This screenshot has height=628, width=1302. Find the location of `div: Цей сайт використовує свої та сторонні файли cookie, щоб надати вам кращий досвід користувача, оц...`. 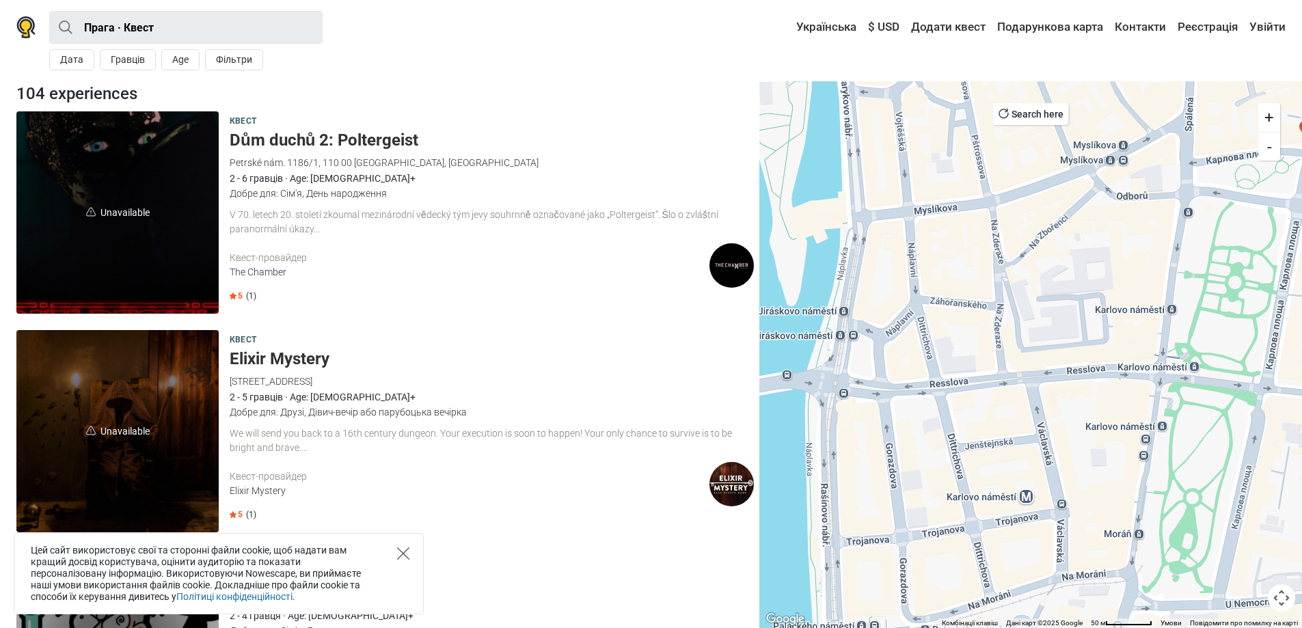

div: Цей сайт використовує свої та сторонні файли cookie, щоб надати вам кращий досвід користувача, оц... is located at coordinates (219, 574).